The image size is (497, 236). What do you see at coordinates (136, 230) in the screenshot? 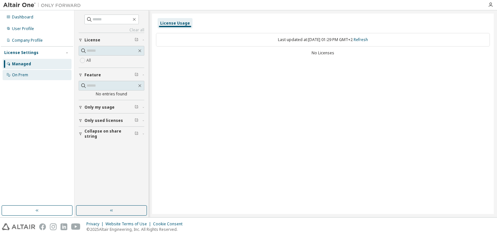
I see `p: © 2025 Altair Engineering, Inc. All Rights Reserved.` at bounding box center [136, 230].